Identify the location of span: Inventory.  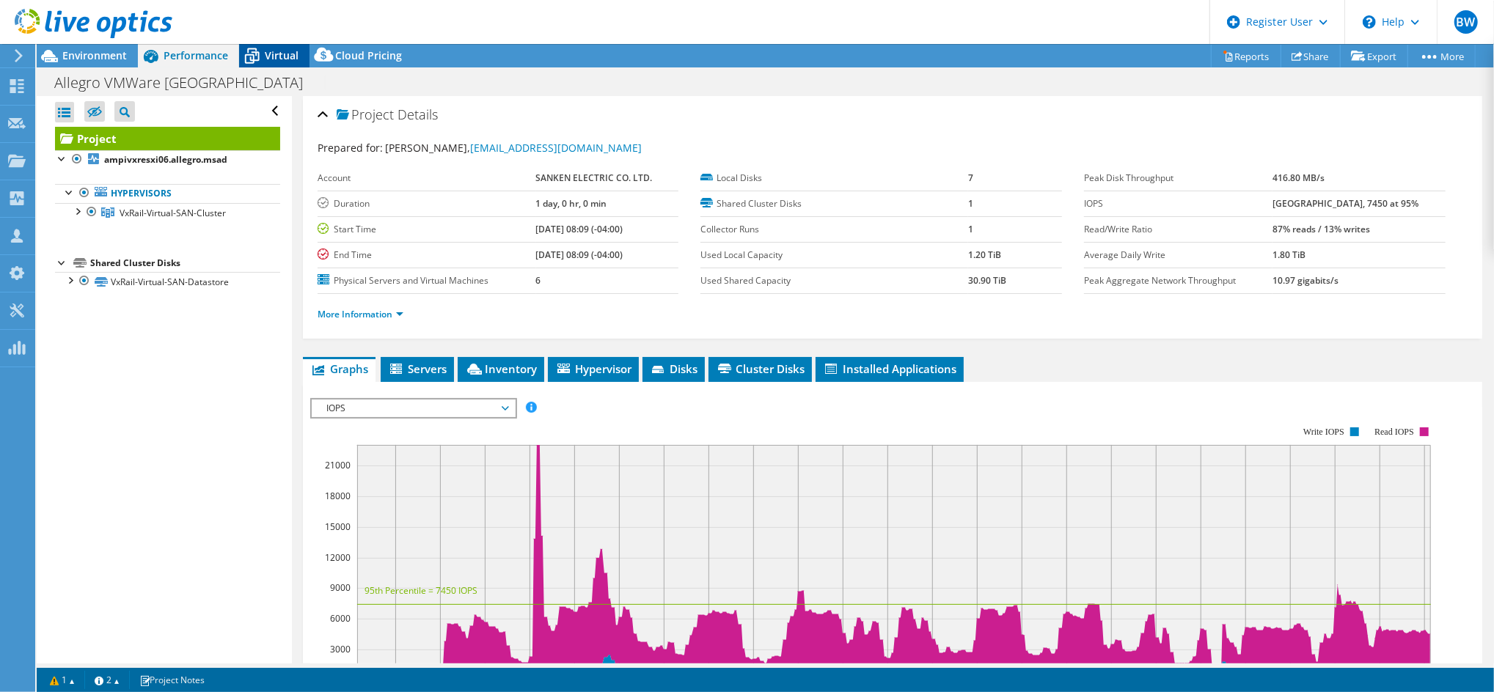
(501, 369).